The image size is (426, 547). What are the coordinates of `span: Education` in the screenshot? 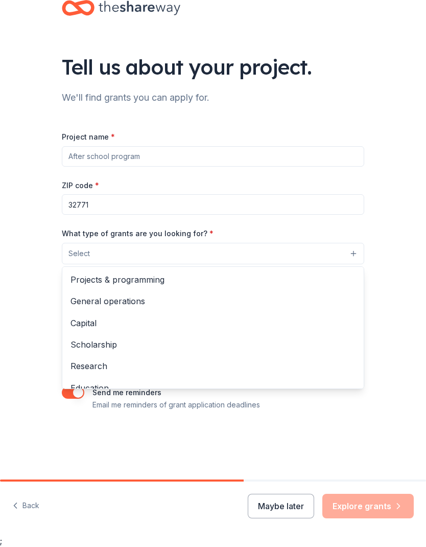 It's located at (213, 388).